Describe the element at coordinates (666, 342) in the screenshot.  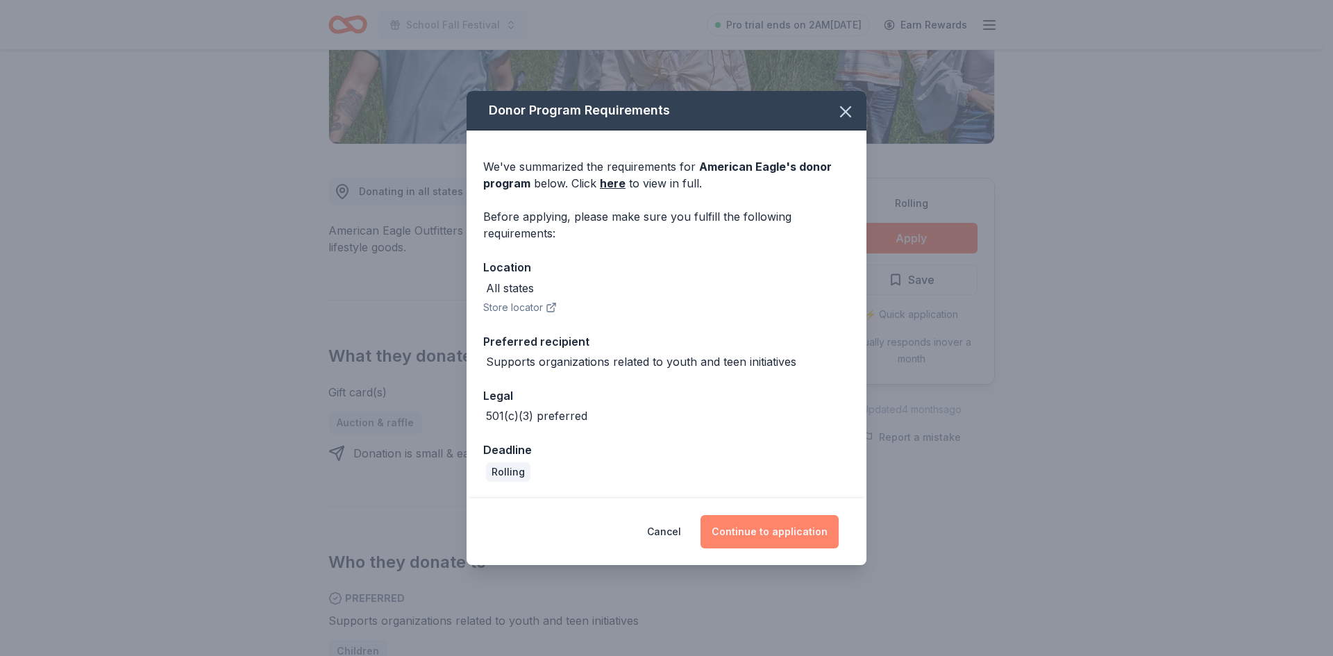
I see `div: Preferred recipient` at that location.